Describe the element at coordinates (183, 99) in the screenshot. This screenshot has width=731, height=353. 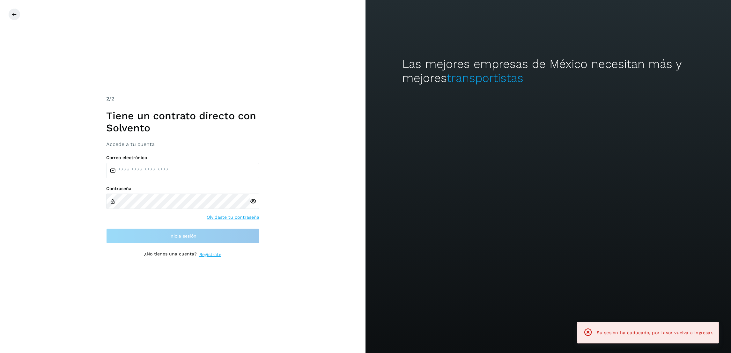
I see `div: /2` at that location.